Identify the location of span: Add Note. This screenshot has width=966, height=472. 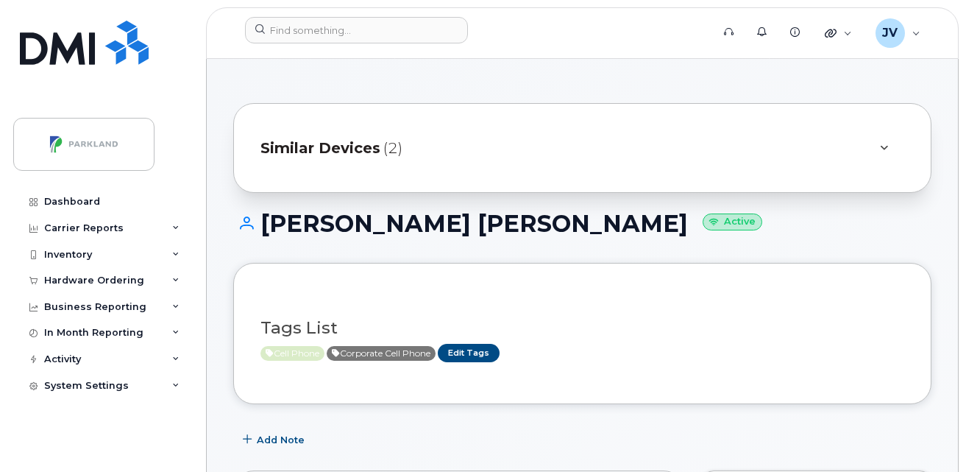
(280, 439).